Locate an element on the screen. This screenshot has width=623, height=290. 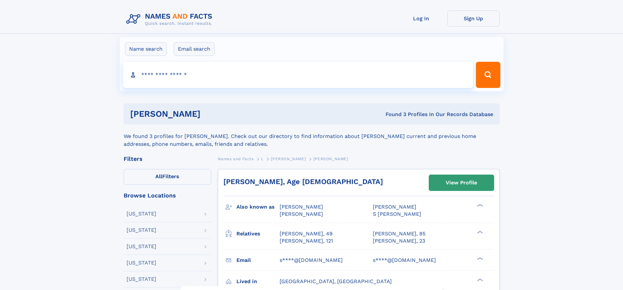
div: Browse Locations is located at coordinates (167, 196).